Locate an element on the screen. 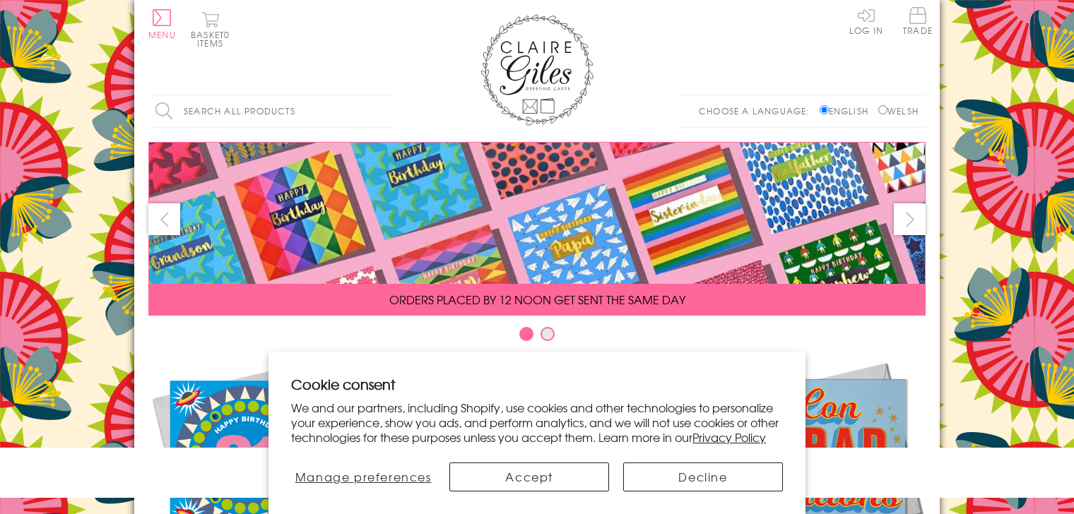 Image resolution: width=1074 pixels, height=514 pixels. input: English is located at coordinates (824, 109).